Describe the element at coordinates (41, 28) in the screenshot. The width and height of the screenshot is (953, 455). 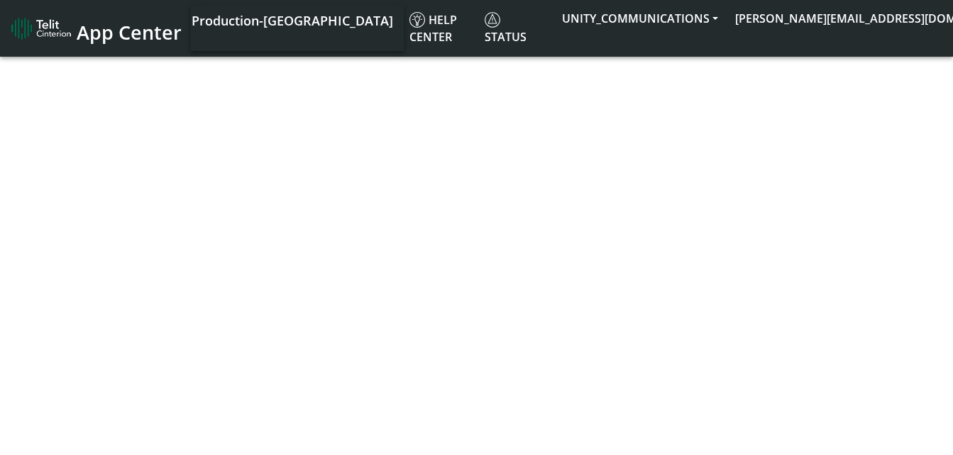
I see `img: logo-telit-cinterion-gw-new.png` at that location.